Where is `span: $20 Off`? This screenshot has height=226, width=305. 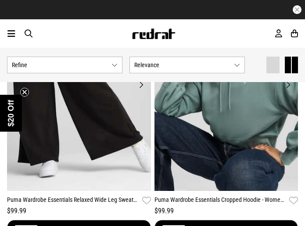
span: $20 Off is located at coordinates (11, 113).